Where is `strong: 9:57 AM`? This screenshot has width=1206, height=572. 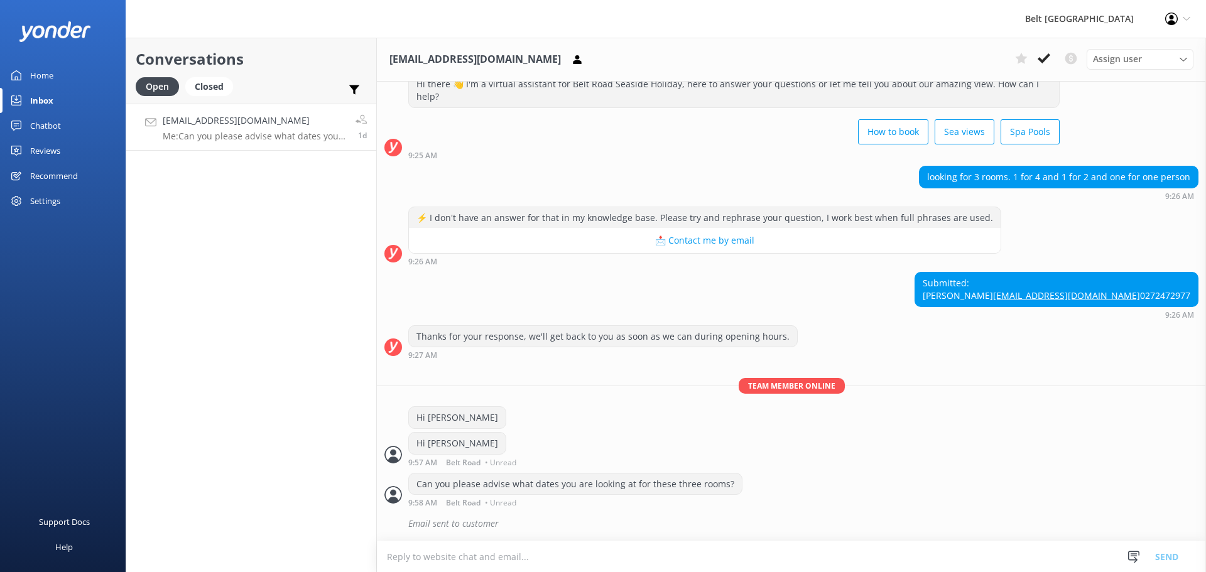 strong: 9:57 AM is located at coordinates (423, 463).